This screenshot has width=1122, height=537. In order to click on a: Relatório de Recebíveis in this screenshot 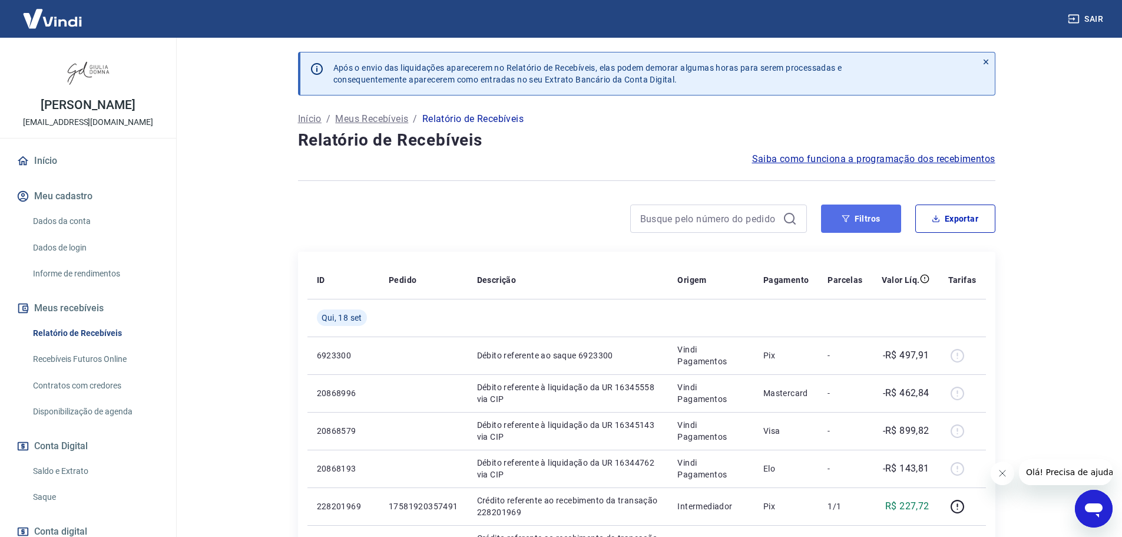, I will do `click(95, 333)`.